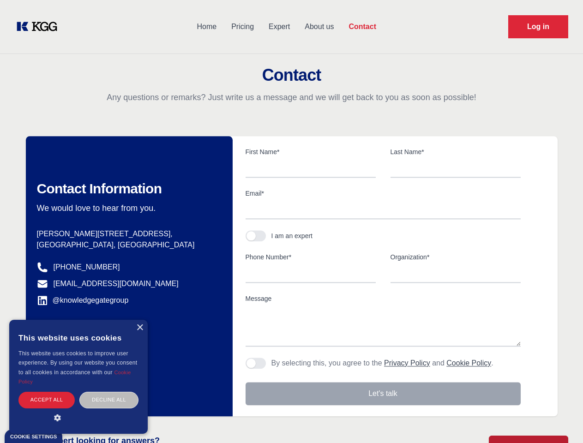 Image resolution: width=583 pixels, height=443 pixels. I want to click on label: First Name*, so click(311, 152).